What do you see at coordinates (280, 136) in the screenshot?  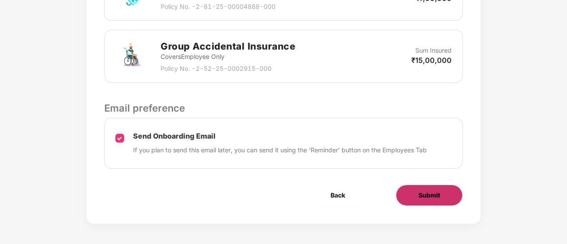 I see `p: Send Onboarding Email` at bounding box center [280, 136].